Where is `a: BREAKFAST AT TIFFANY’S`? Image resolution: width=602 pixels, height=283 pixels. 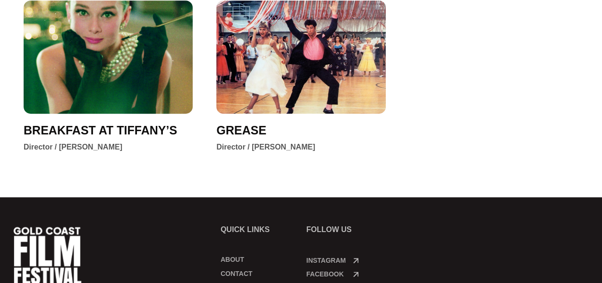 a: BREAKFAST AT TIFFANY’S is located at coordinates (100, 130).